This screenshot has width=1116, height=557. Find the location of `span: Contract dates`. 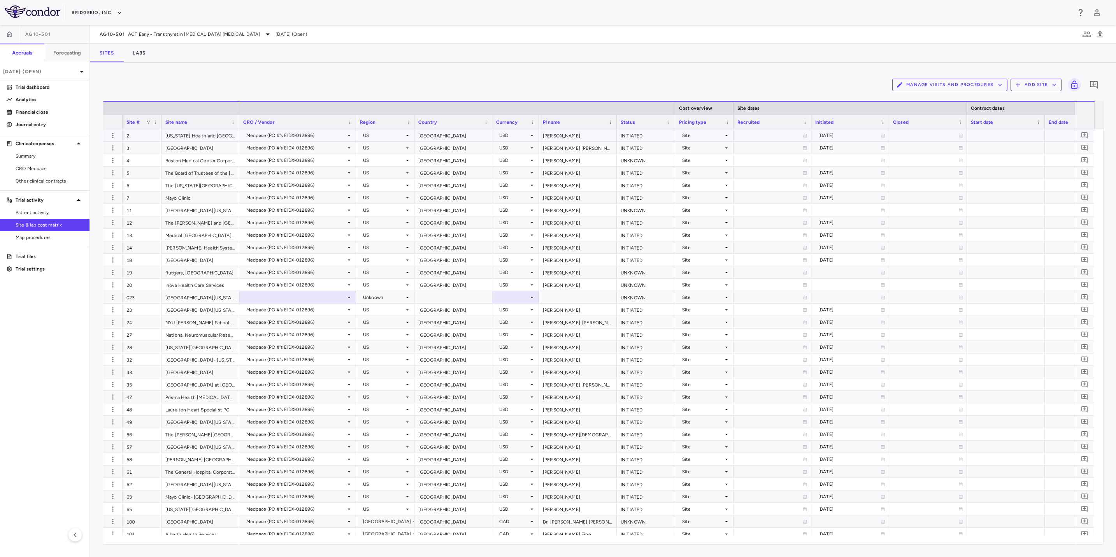

span: Contract dates is located at coordinates (988, 108).